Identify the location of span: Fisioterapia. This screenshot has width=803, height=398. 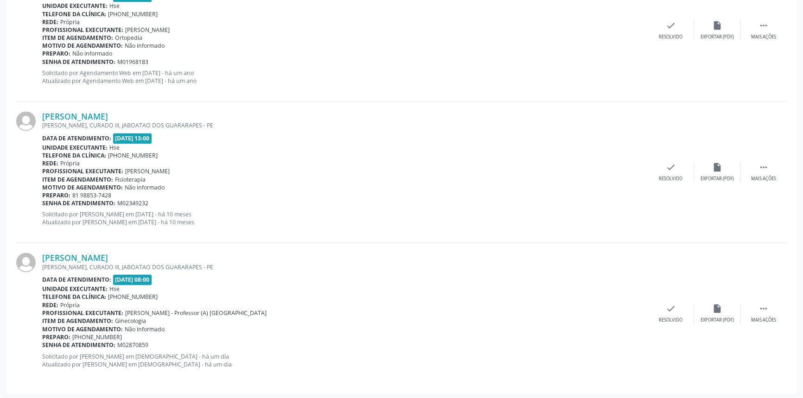
(130, 179).